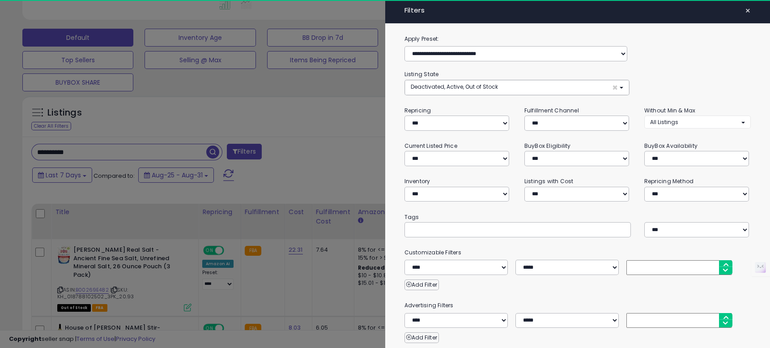 Image resolution: width=770 pixels, height=348 pixels. I want to click on small: Customizable Filters, so click(578, 252).